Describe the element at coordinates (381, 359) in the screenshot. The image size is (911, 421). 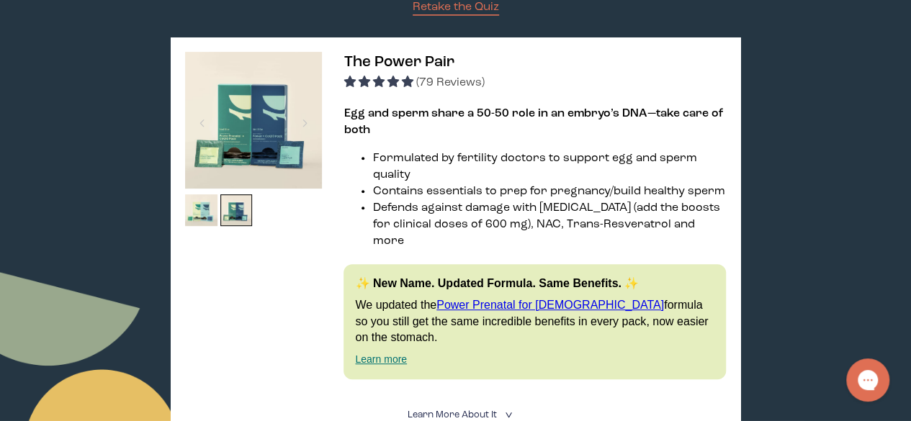
I see `a: Learn more` at that location.